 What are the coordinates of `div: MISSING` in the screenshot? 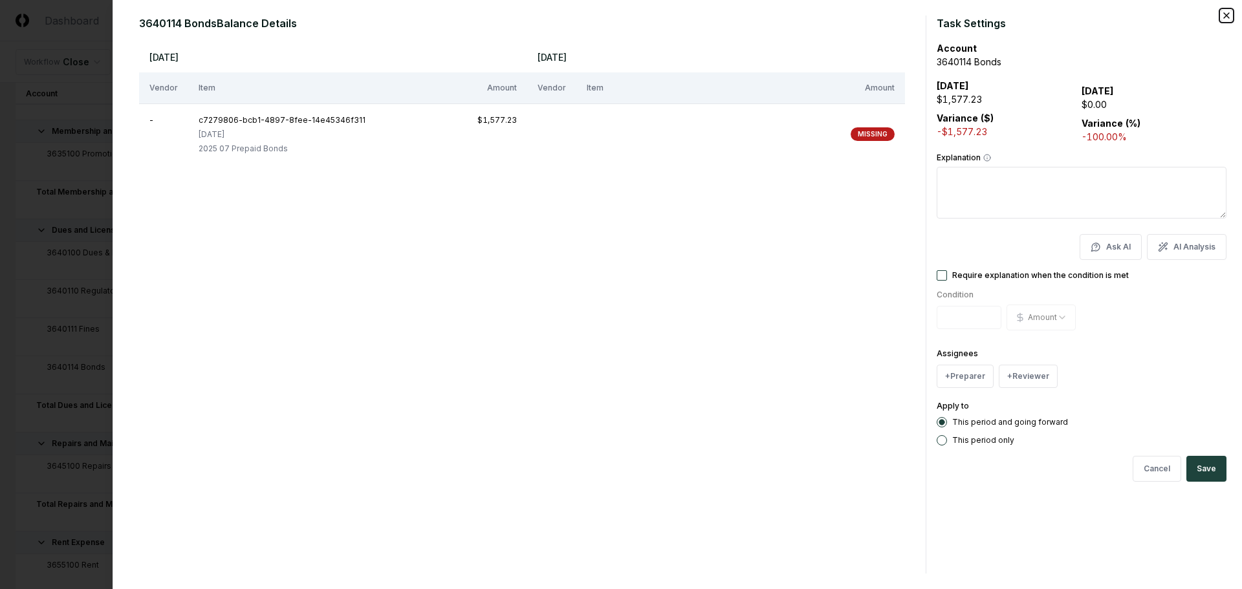 It's located at (873, 134).